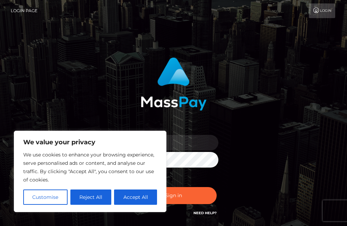 Image resolution: width=347 pixels, height=226 pixels. What do you see at coordinates (136, 197) in the screenshot?
I see `button: Accept All` at bounding box center [136, 197].